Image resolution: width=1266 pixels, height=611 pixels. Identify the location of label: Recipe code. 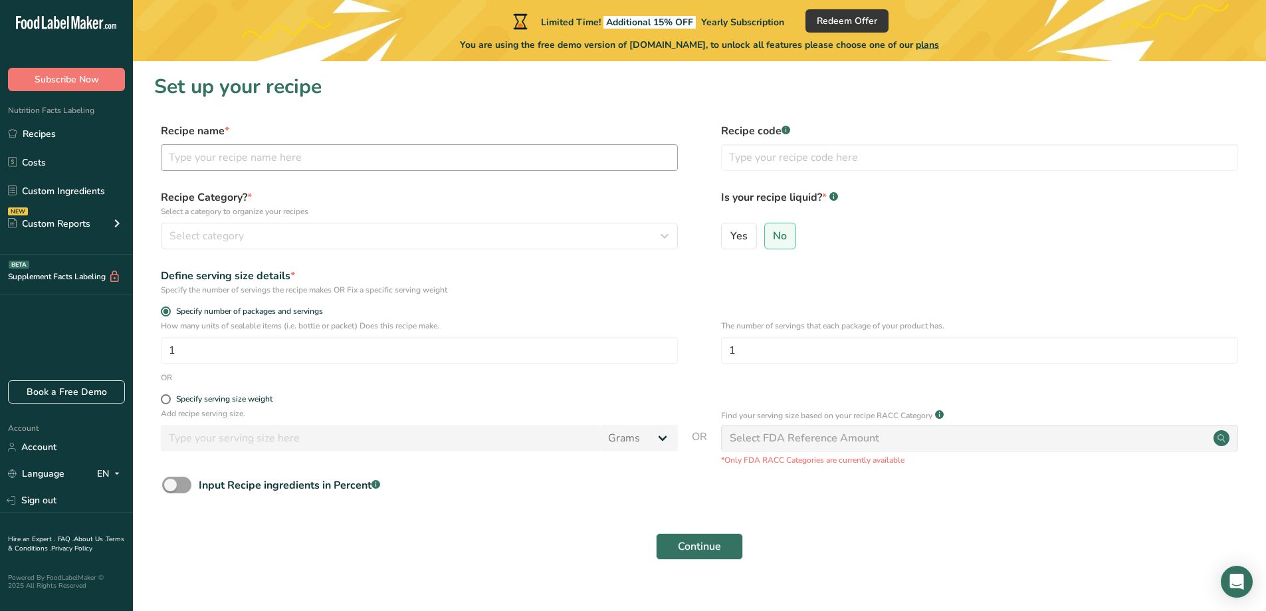
(980, 131).